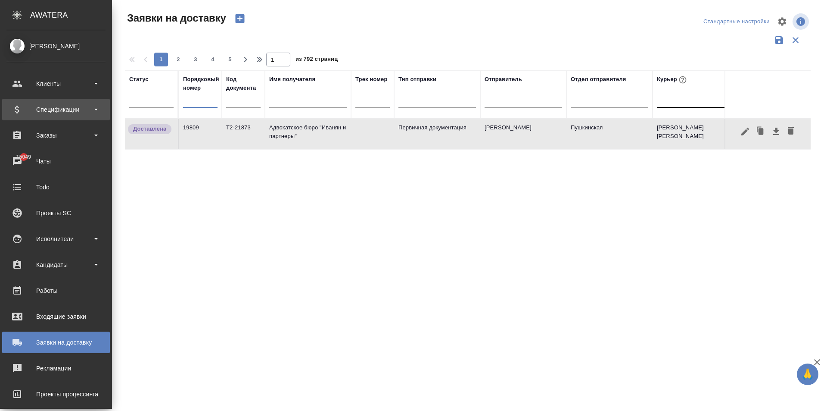 The height and width of the screenshot is (411, 827). Describe the element at coordinates (673, 80) in the screenshot. I see `div: Курьер` at that location.